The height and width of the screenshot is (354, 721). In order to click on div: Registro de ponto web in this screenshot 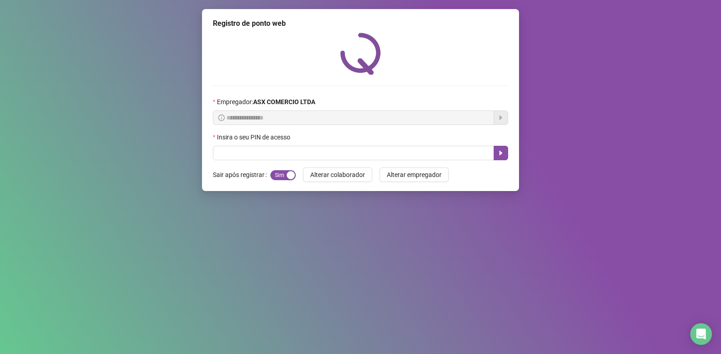, I will do `click(361, 24)`.